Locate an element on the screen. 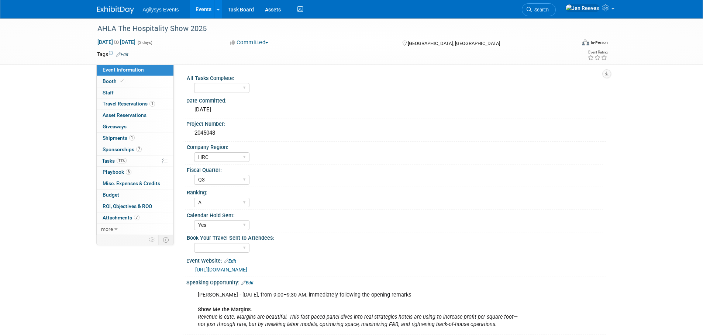 Image resolution: width=703 pixels, height=336 pixels. span: Event Information is located at coordinates (123, 70).